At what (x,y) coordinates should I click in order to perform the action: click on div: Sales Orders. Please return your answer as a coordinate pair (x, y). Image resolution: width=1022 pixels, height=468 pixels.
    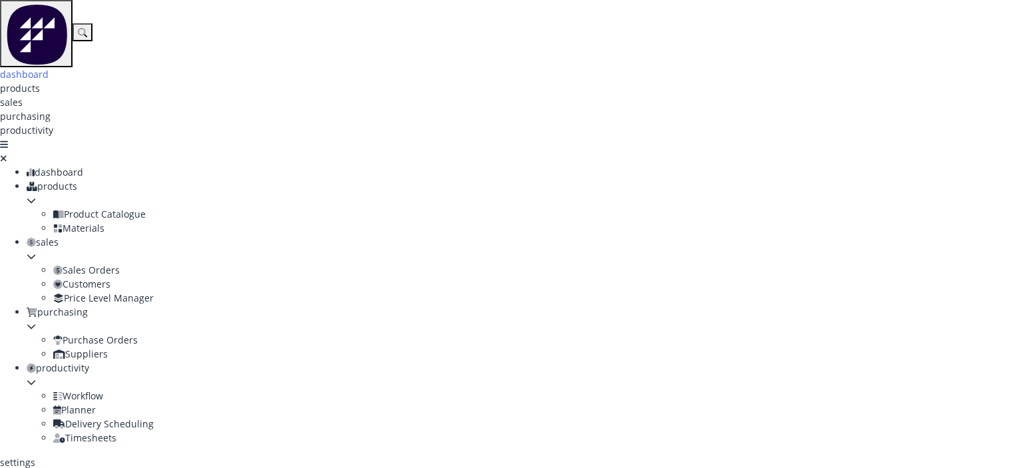
    Looking at the image, I should click on (538, 269).